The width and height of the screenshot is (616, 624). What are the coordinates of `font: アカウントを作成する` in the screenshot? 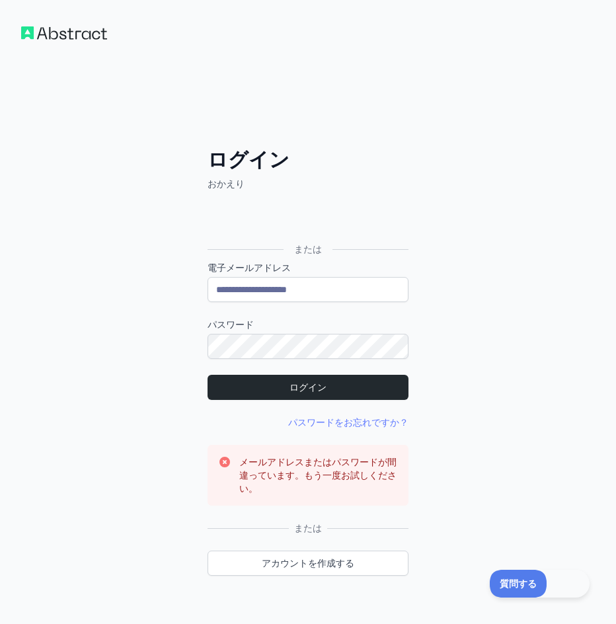 It's located at (308, 563).